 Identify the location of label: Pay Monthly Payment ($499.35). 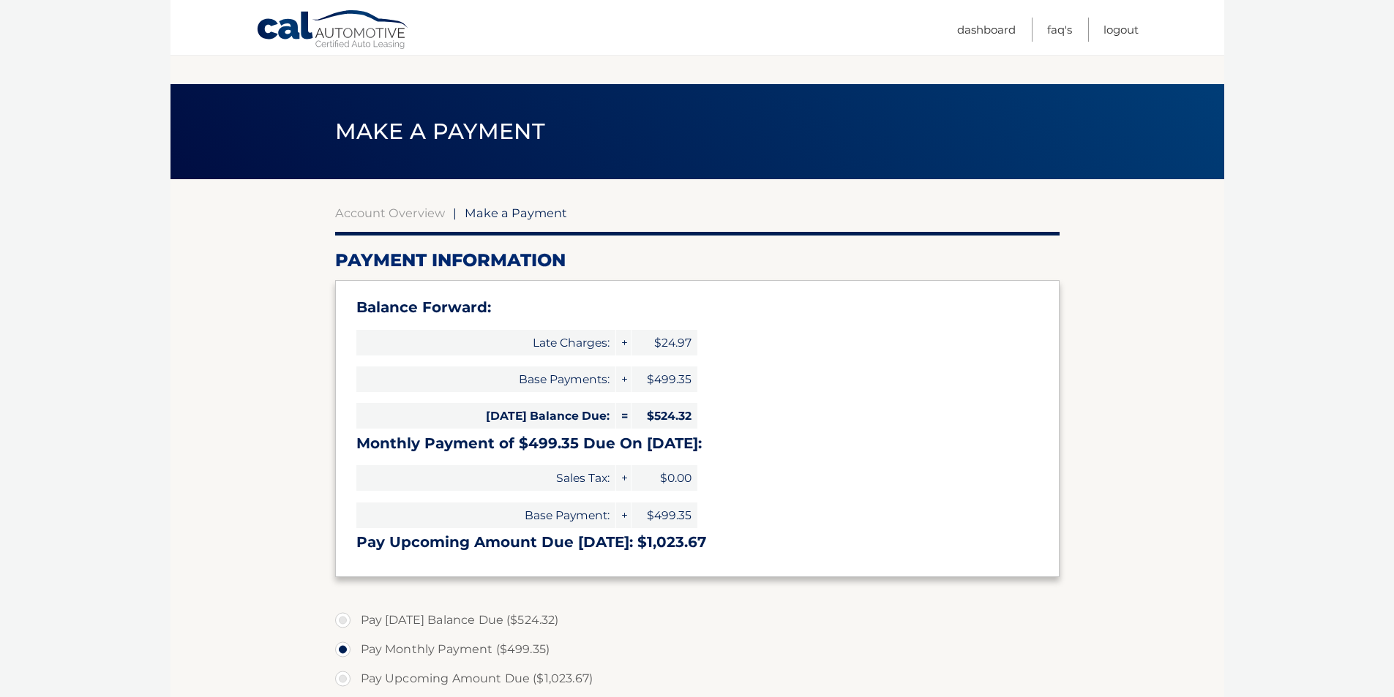
(697, 650).